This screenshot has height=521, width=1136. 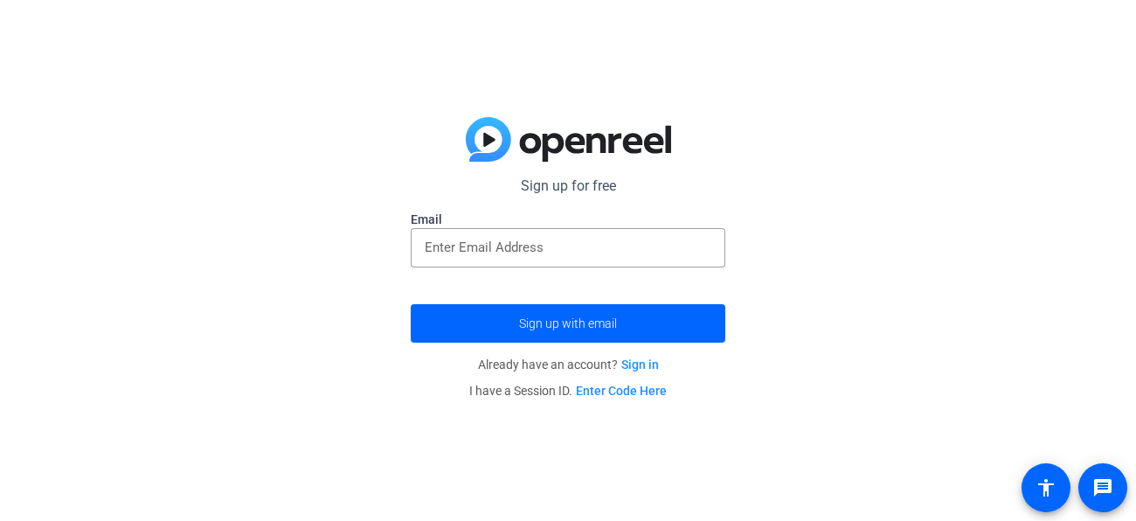 I want to click on input: Enter Email Address, so click(x=568, y=247).